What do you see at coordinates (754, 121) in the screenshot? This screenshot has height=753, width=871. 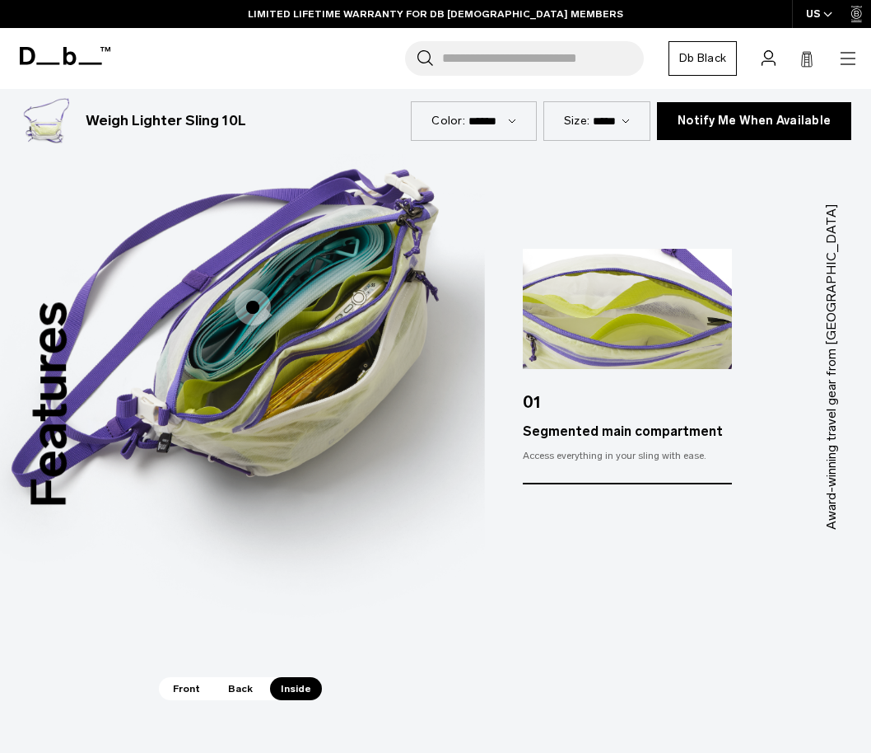 I see `button: Notify Me When Available` at bounding box center [754, 121].